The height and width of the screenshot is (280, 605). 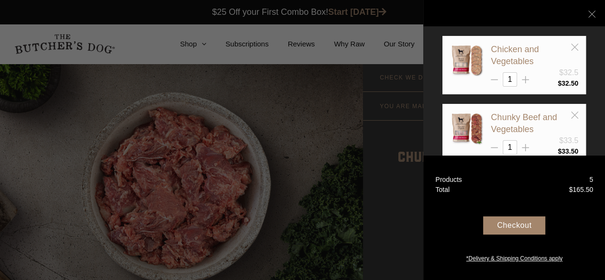 I want to click on div: 5, so click(x=591, y=179).